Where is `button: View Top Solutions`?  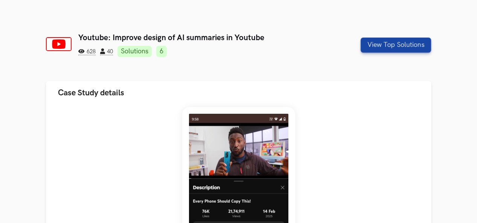 button: View Top Solutions is located at coordinates (395, 45).